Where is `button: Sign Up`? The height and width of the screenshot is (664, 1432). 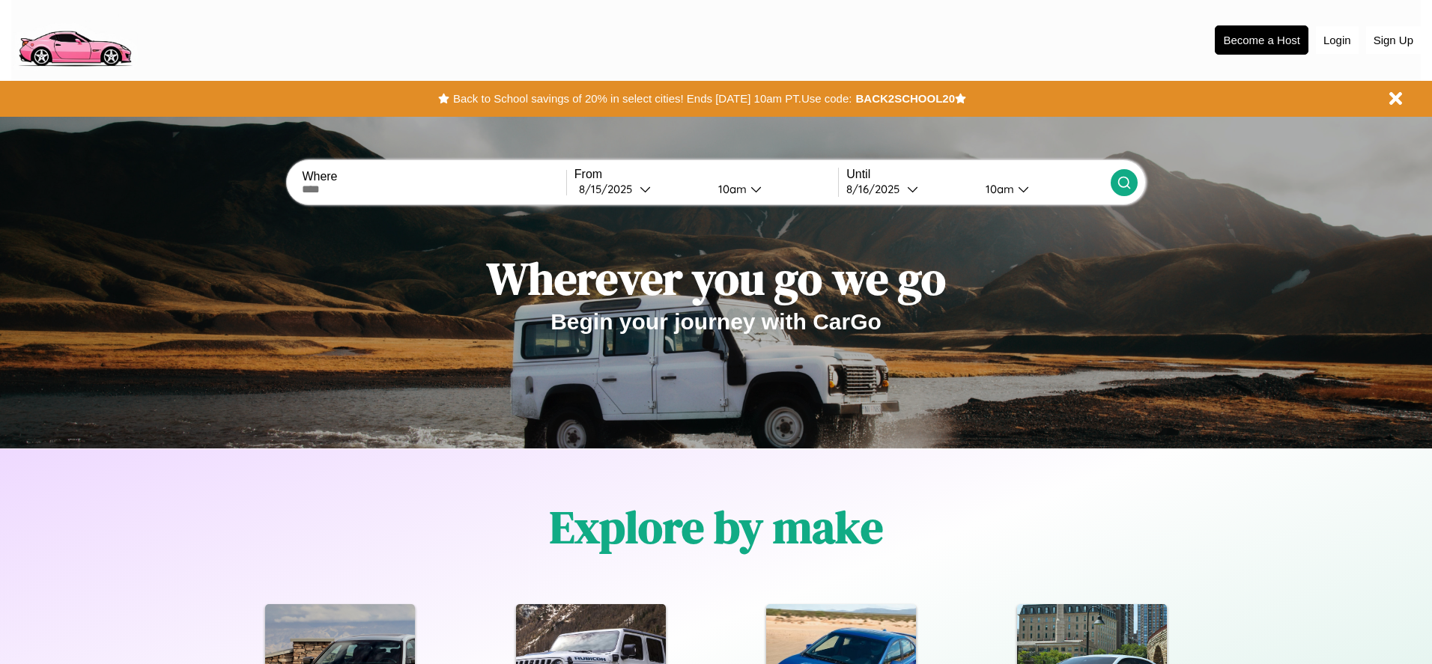 button: Sign Up is located at coordinates (1393, 40).